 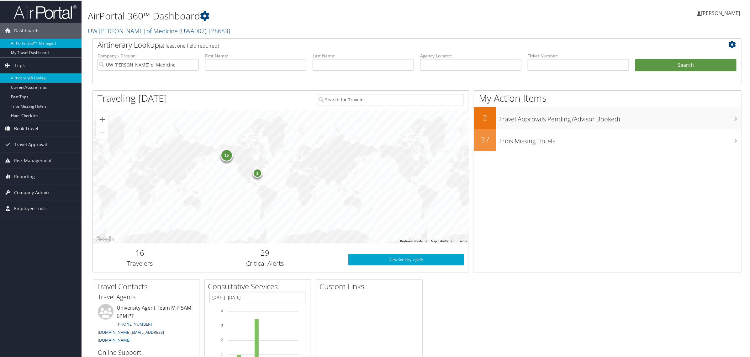 I want to click on h1: AirPortal 360™ Dashboard, so click(x=307, y=15).